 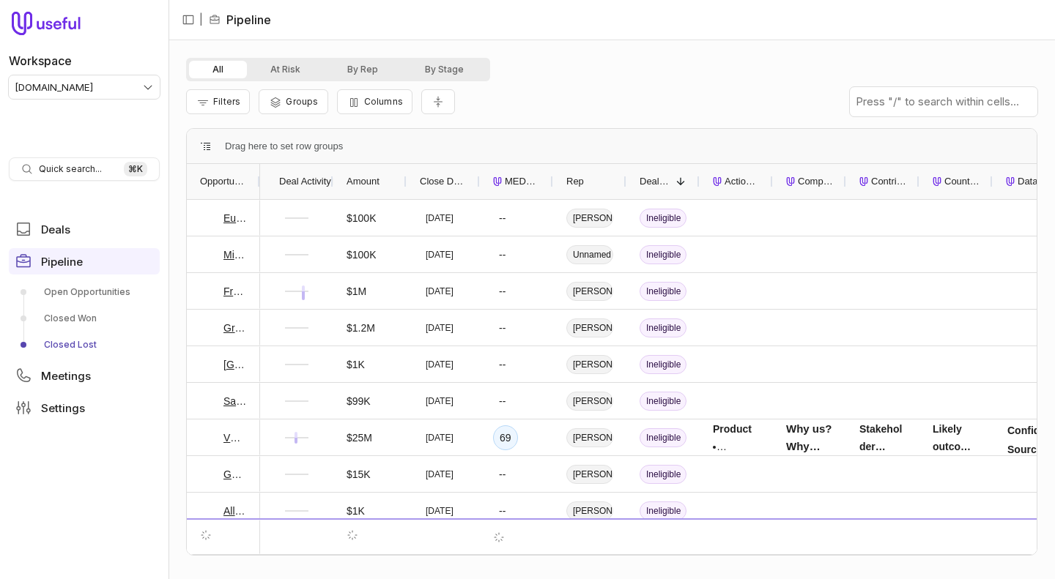 I want to click on div: Contributing Factors, so click(x=883, y=182).